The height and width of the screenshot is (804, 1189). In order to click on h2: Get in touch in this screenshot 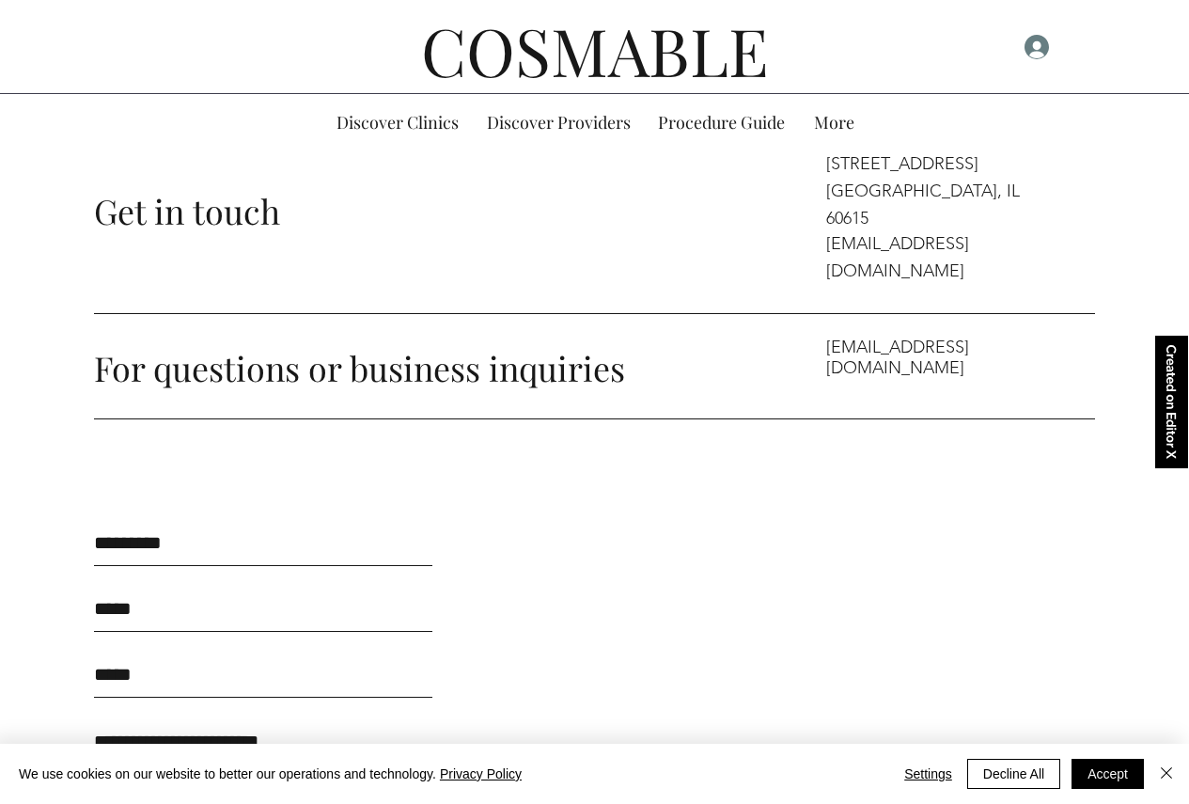, I will do `click(317, 211)`.